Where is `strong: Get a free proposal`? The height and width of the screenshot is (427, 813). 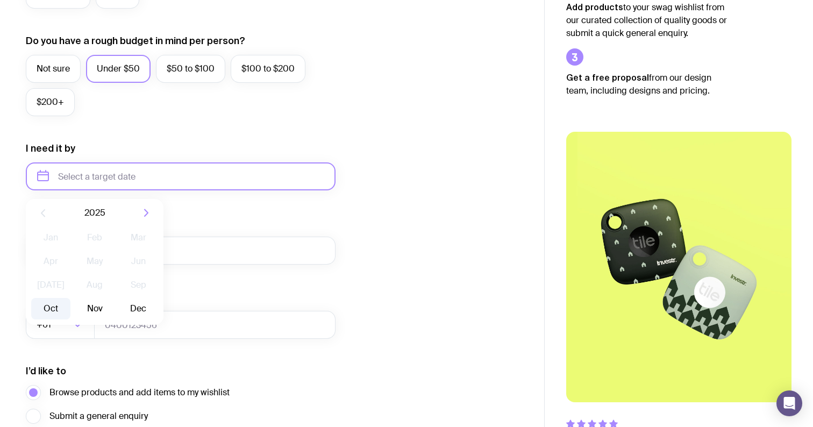 strong: Get a free proposal is located at coordinates (608, 77).